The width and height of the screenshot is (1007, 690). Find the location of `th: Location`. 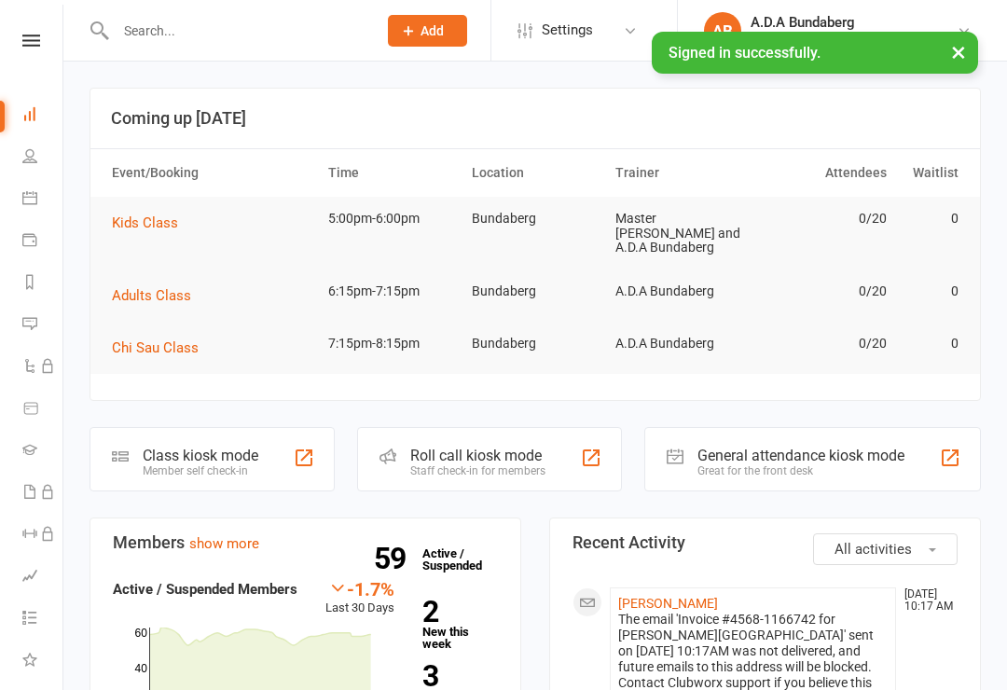

th: Location is located at coordinates (535, 173).